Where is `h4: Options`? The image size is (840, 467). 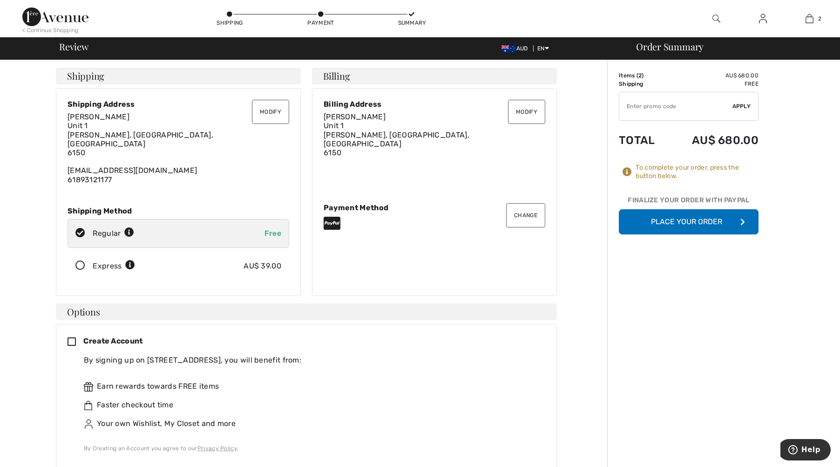 h4: Options is located at coordinates (306, 312).